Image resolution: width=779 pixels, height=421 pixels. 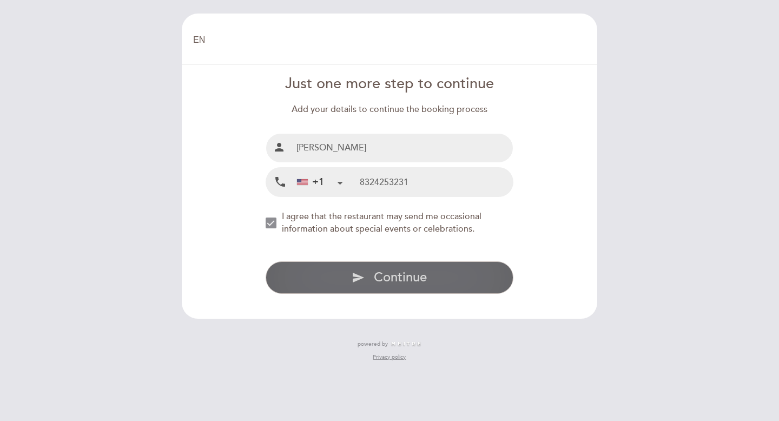 I want to click on div: +1, so click(x=311, y=182).